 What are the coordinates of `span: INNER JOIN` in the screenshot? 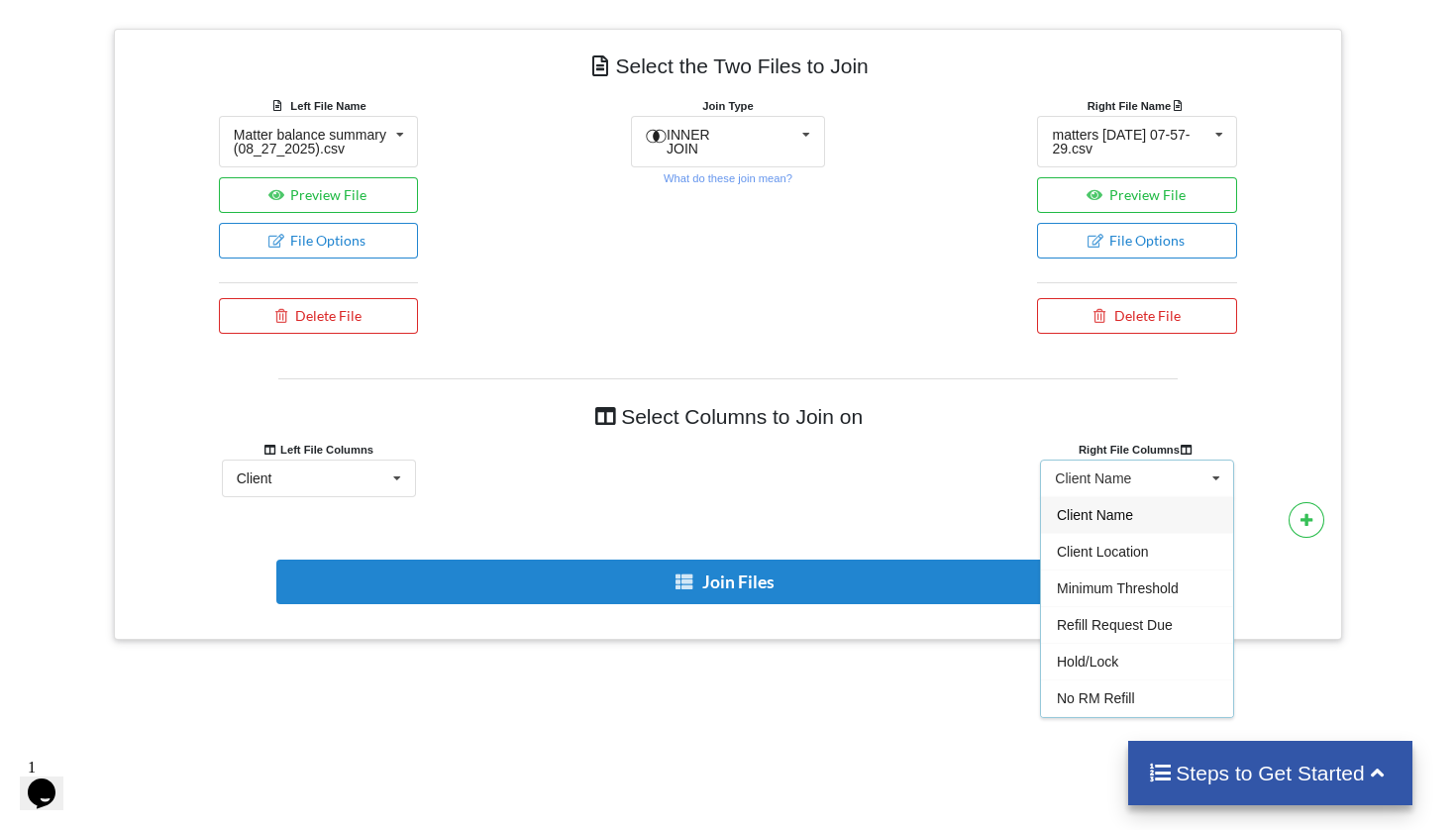 It's located at (688, 142).